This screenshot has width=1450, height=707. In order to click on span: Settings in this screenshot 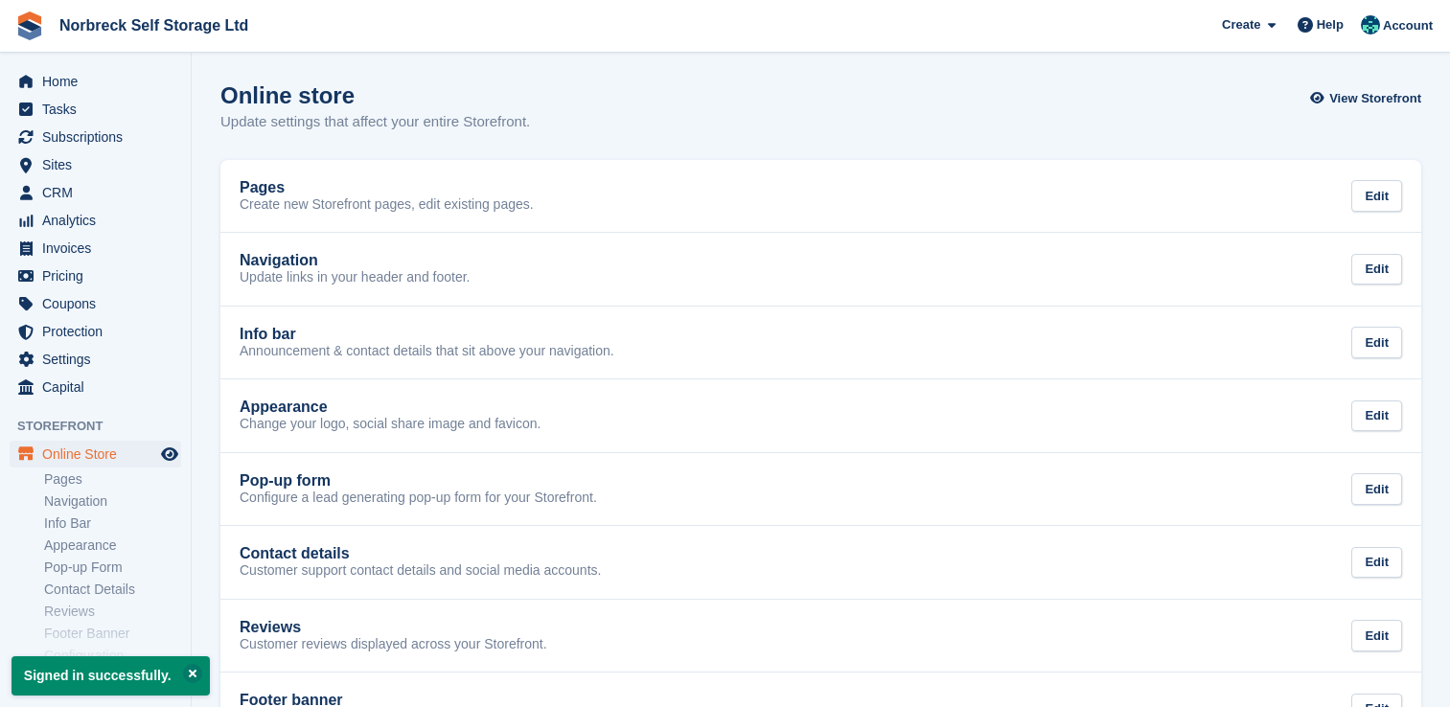, I will do `click(100, 359)`.